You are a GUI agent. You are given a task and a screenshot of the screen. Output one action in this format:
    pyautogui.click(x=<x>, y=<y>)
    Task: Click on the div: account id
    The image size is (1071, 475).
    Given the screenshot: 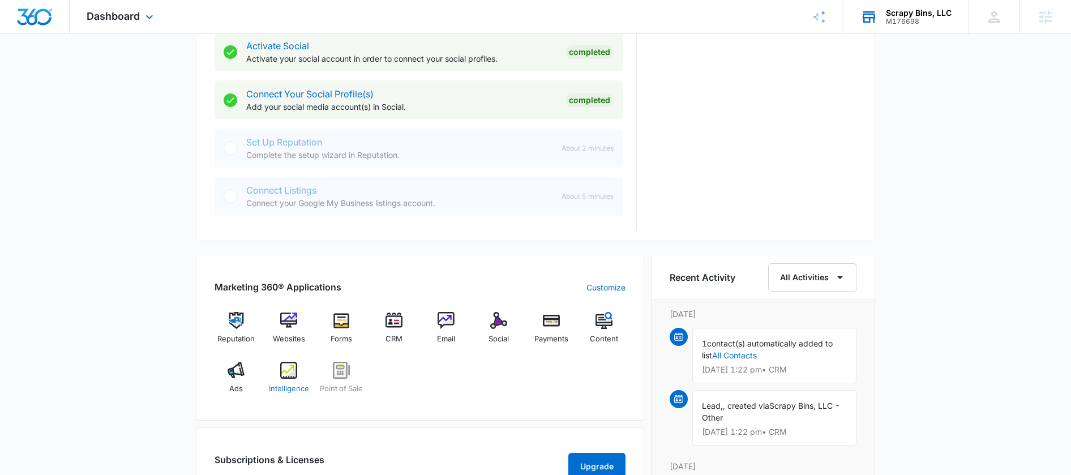 What is the action you would take?
    pyautogui.click(x=919, y=22)
    